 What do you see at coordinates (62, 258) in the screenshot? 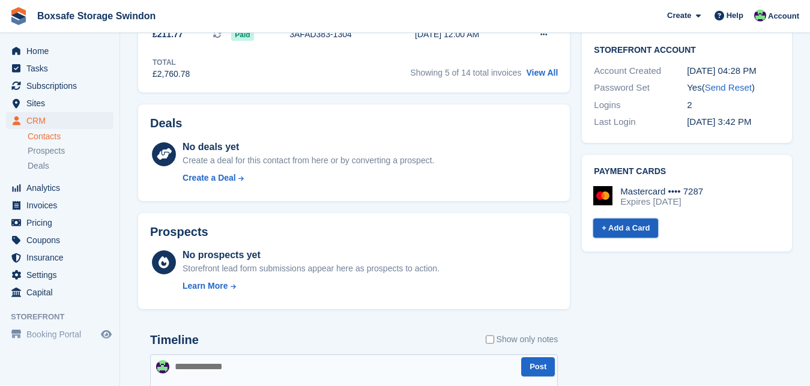
I see `span: Insurance` at bounding box center [62, 258].